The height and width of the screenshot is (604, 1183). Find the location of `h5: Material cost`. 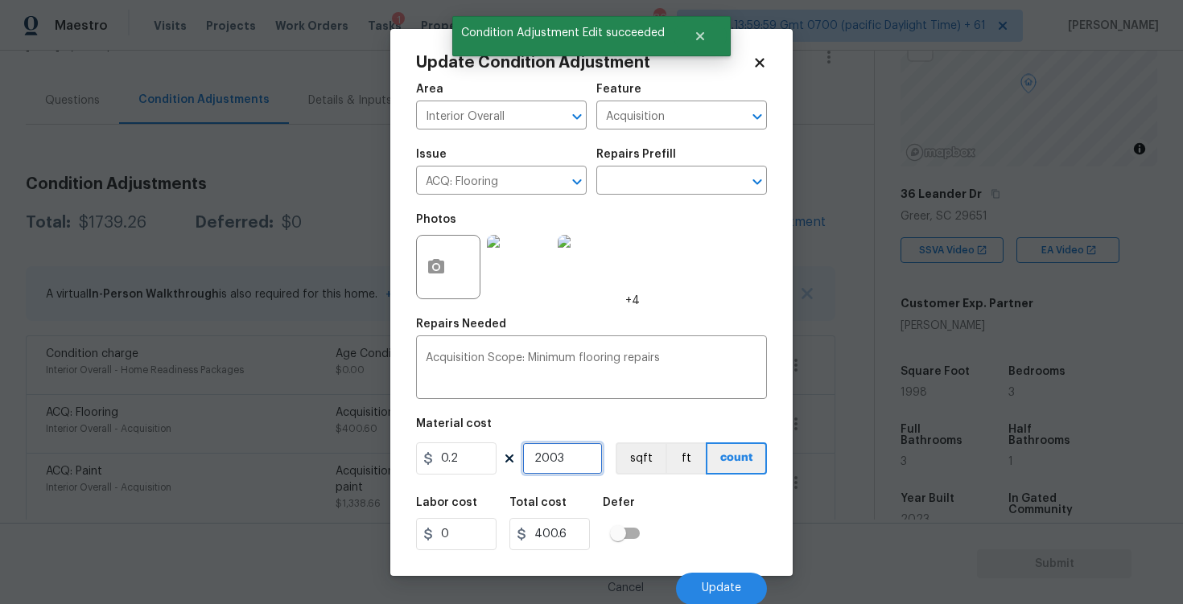

h5: Material cost is located at coordinates (454, 424).